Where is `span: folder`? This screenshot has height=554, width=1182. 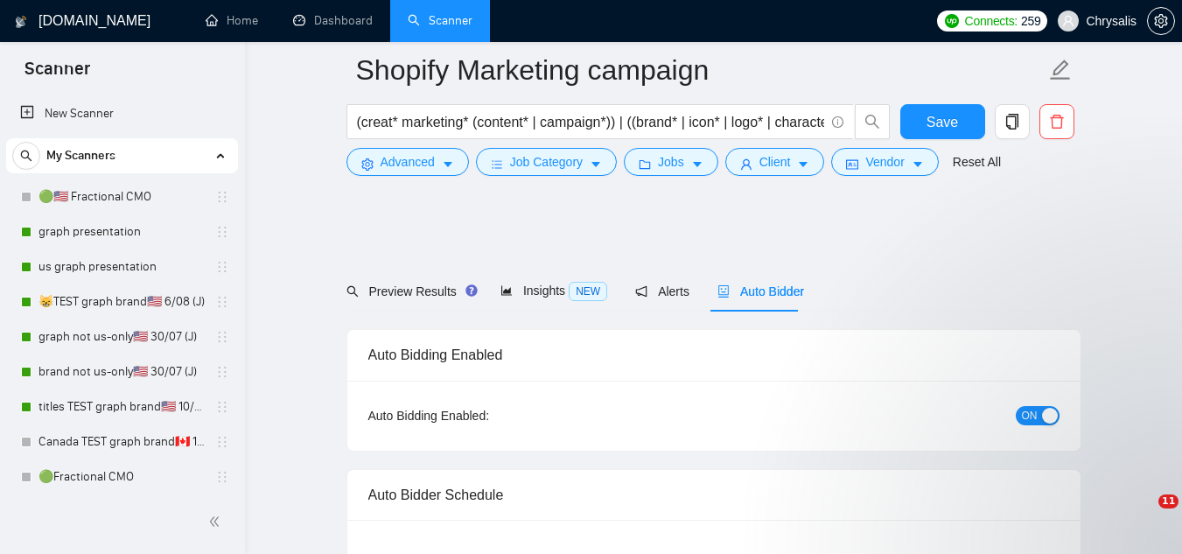
span: folder is located at coordinates (645, 164).